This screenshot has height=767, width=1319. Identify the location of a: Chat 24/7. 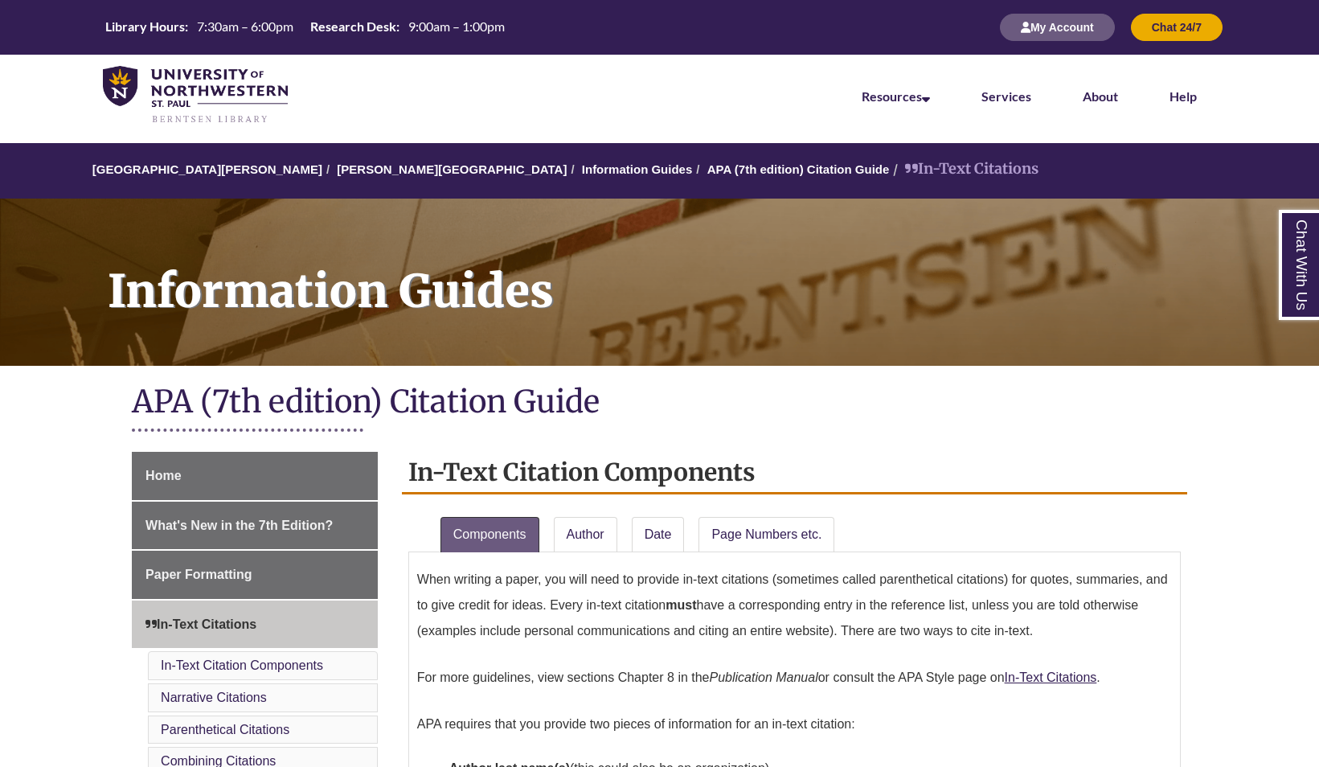
(1177, 27).